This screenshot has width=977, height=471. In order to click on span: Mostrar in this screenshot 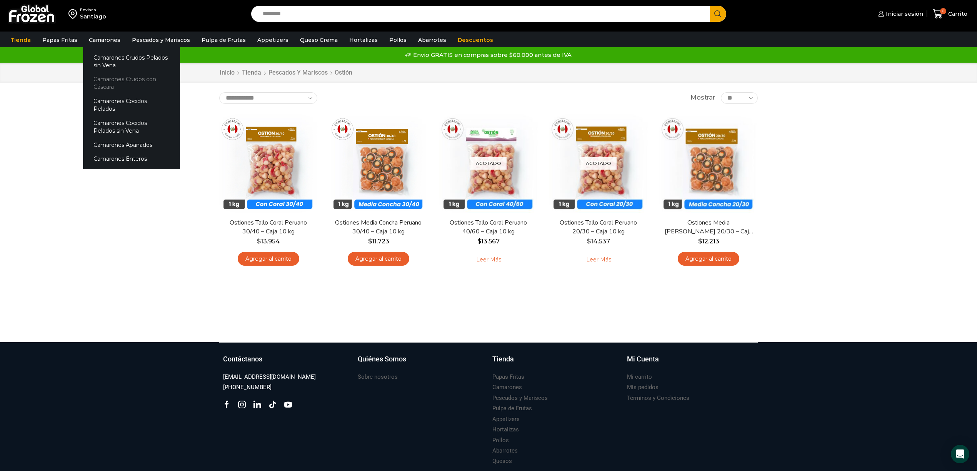, I will do `click(702, 98)`.